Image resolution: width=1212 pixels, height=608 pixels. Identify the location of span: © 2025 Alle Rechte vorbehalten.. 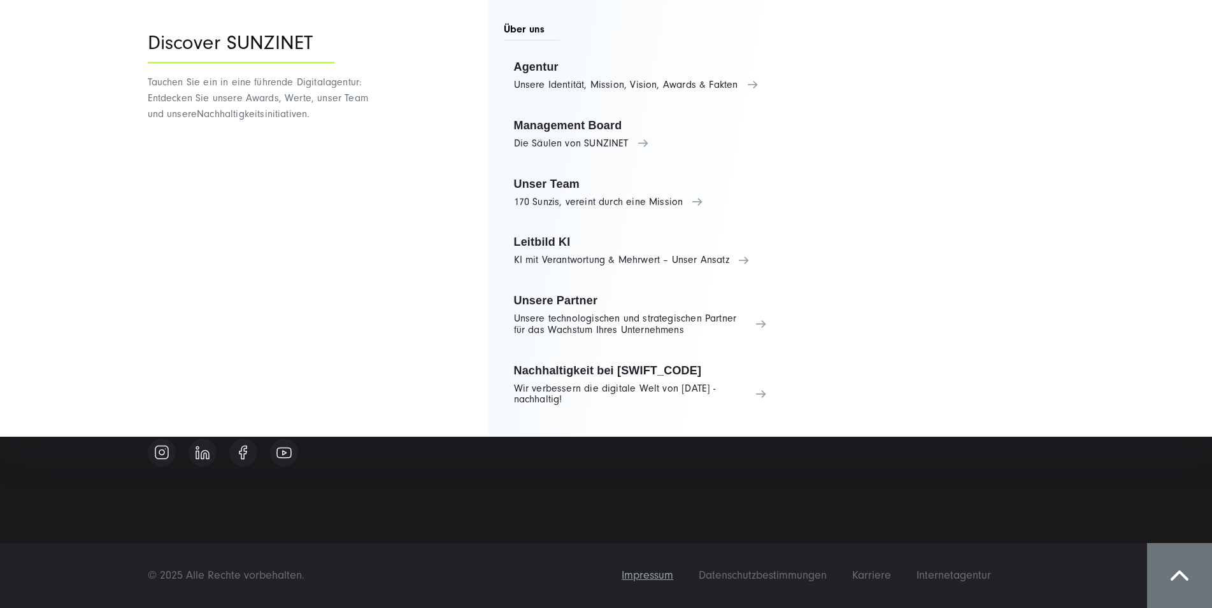
(226, 575).